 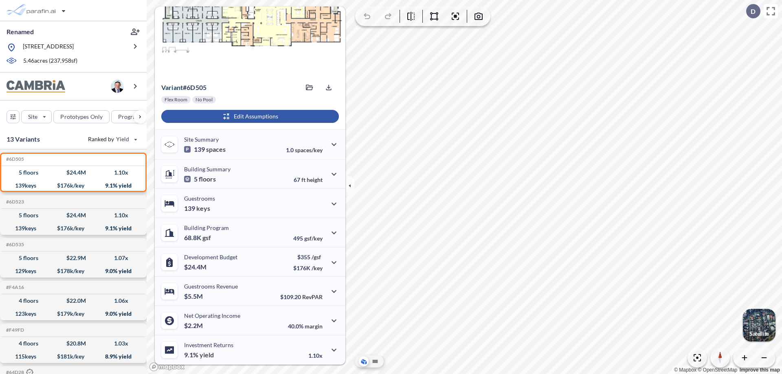 I want to click on p: Site, so click(x=33, y=117).